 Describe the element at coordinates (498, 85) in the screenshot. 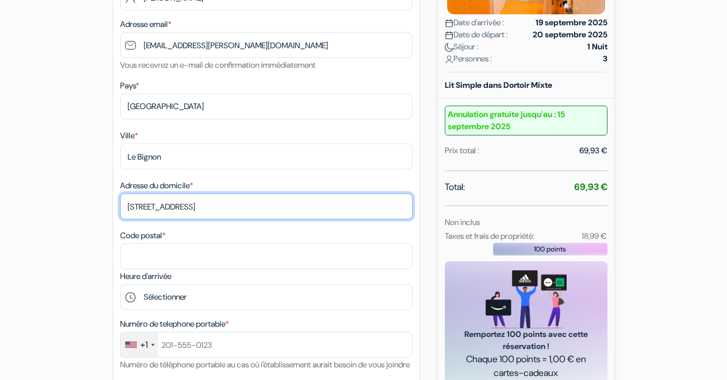

I see `b: Lit Simple dans Dortoir Mixte` at that location.